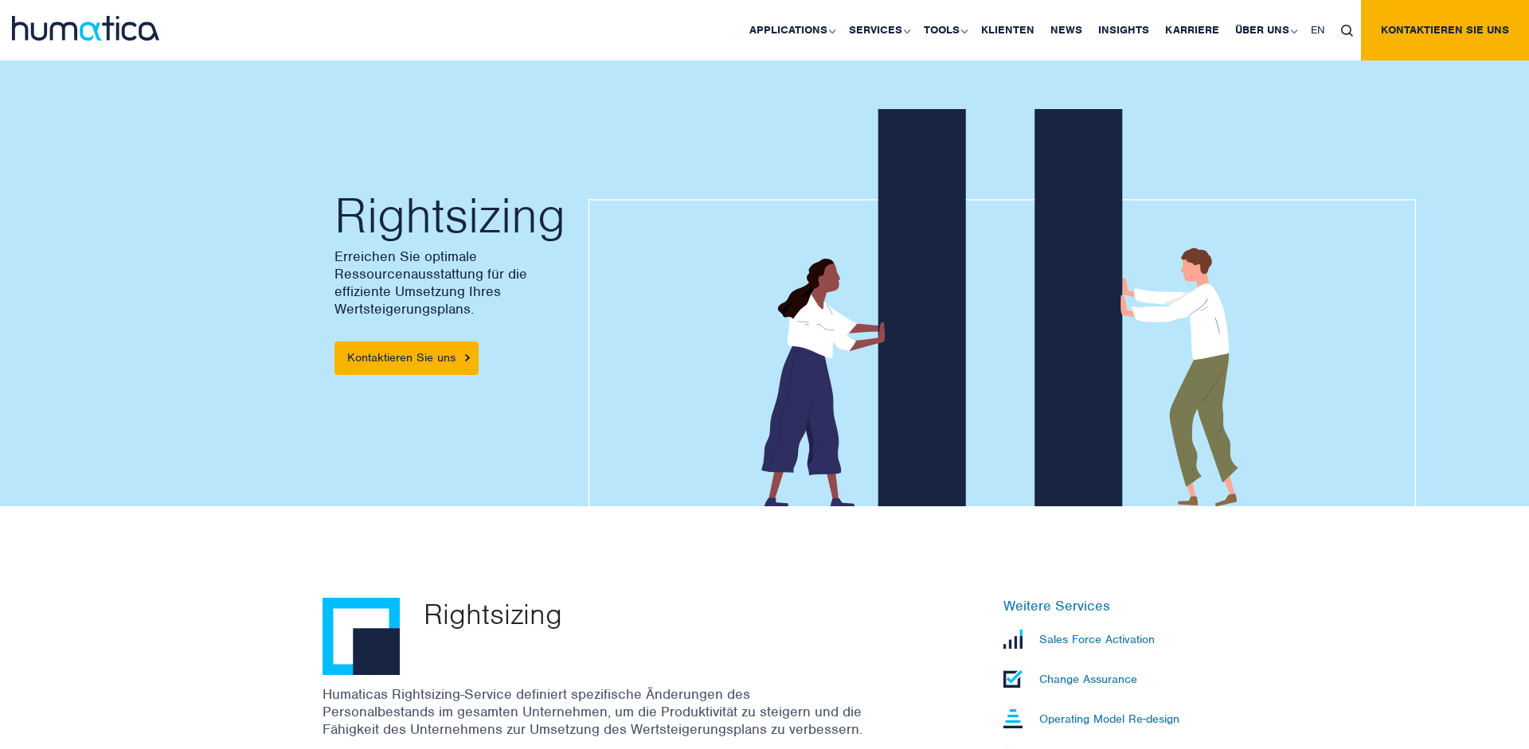 This screenshot has height=749, width=1529. I want to click on img: Sales Force Activation, so click(1013, 639).